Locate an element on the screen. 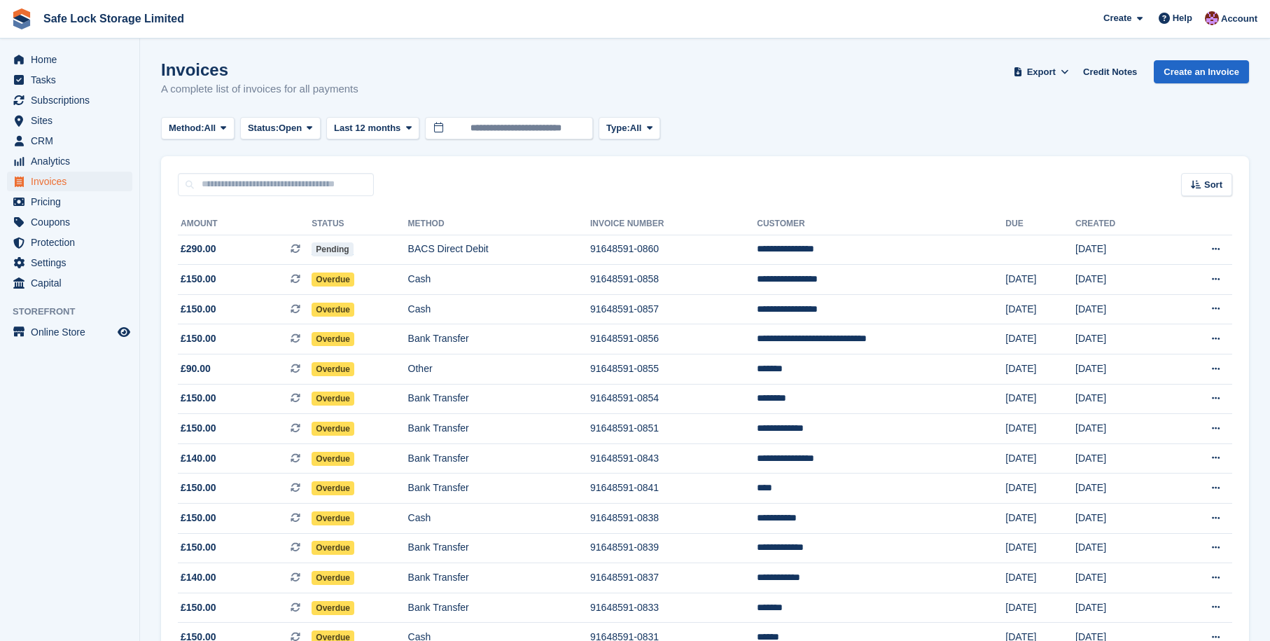 The image size is (1270, 641). span: Sites is located at coordinates (73, 120).